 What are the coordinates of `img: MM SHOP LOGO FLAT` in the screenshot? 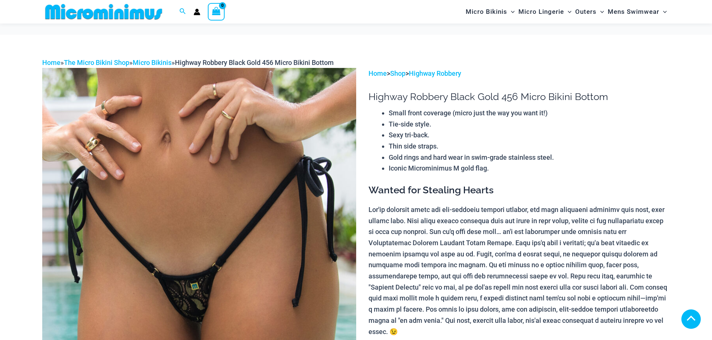 It's located at (103, 12).